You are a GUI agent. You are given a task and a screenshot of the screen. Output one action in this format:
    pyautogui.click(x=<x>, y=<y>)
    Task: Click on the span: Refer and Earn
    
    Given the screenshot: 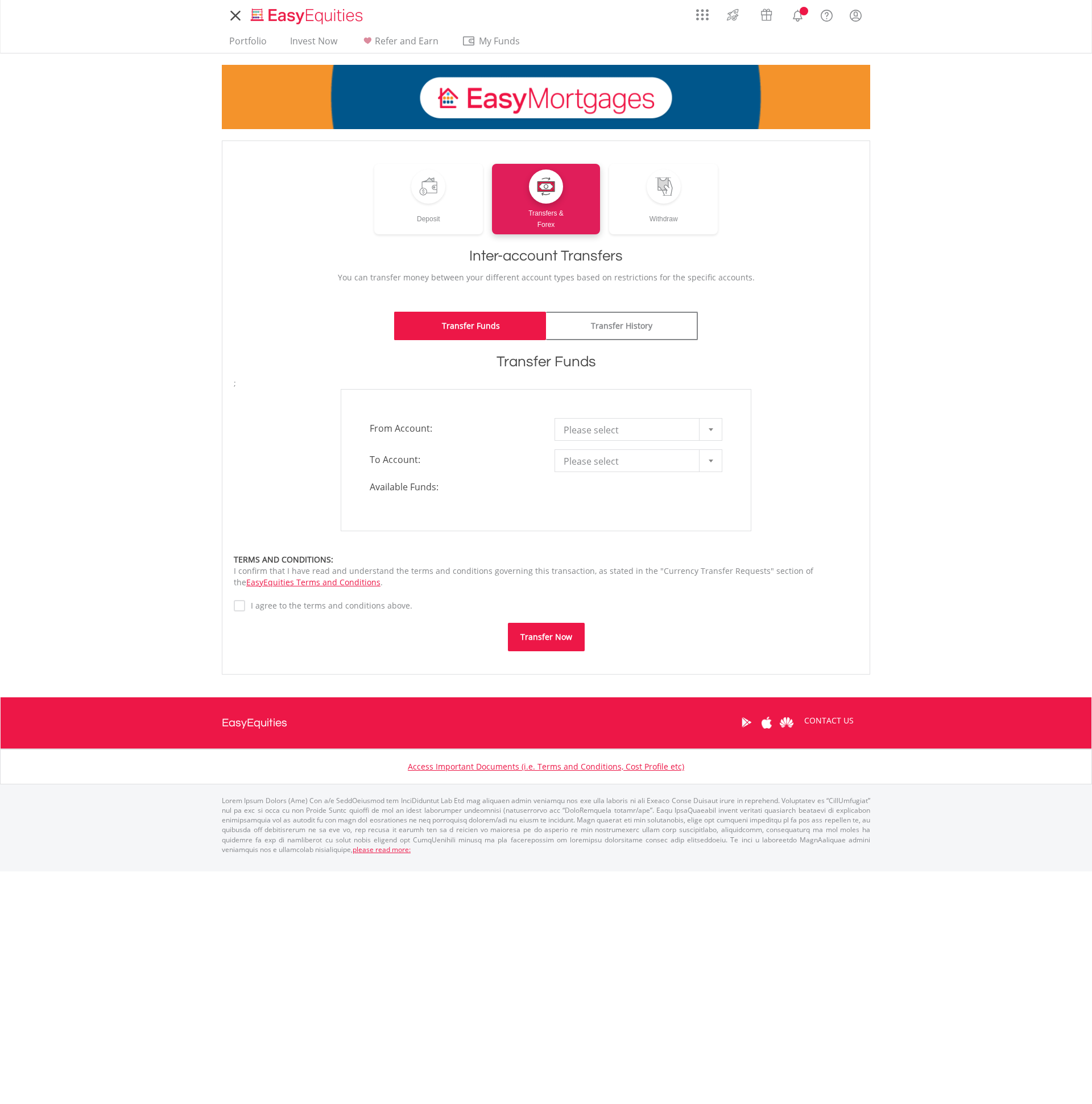 What is the action you would take?
    pyautogui.click(x=406, y=41)
    